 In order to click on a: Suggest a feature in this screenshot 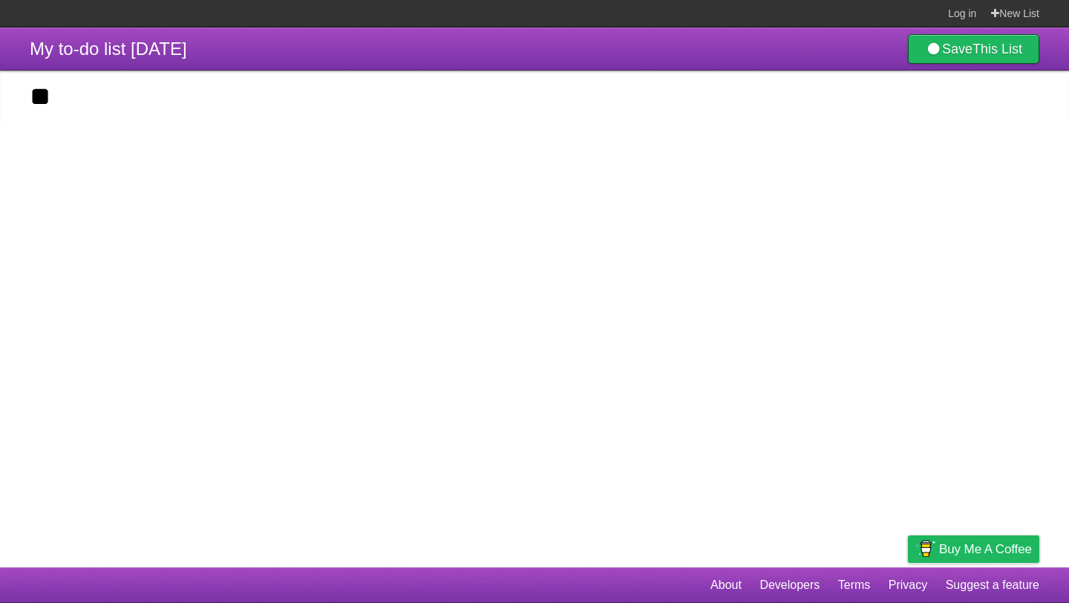, I will do `click(993, 585)`.